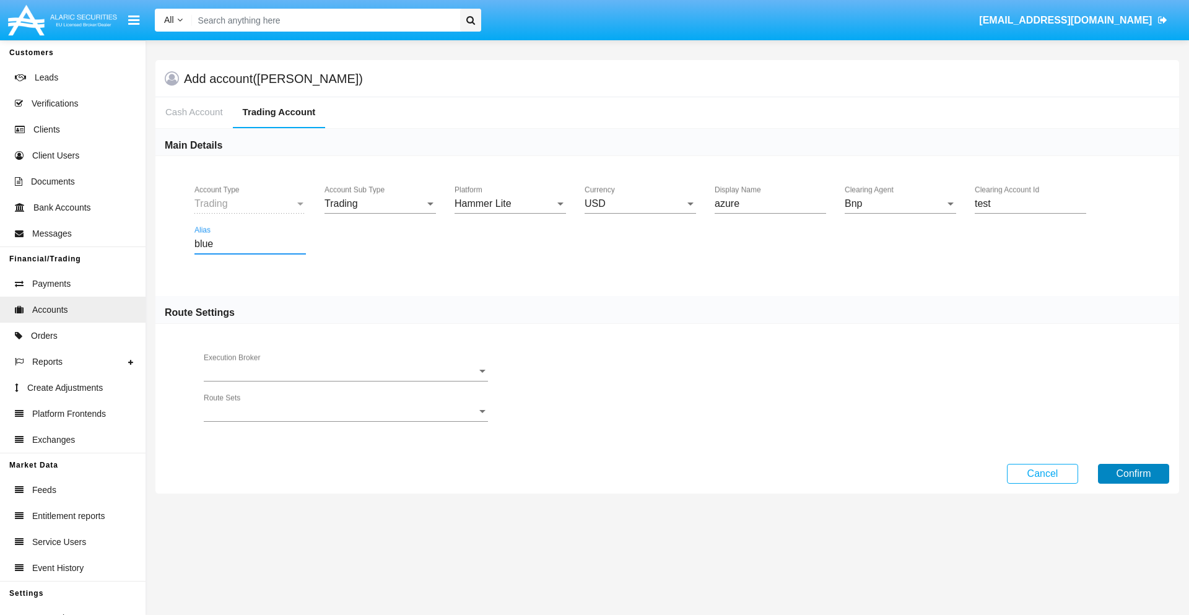 Image resolution: width=1189 pixels, height=615 pixels. I want to click on span: Execution Broker, so click(340, 372).